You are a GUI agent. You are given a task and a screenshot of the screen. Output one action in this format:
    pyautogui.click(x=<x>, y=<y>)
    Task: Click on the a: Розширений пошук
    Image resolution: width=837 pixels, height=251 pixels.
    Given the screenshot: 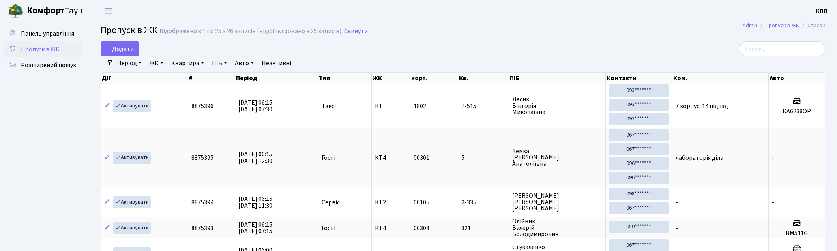 What is the action you would take?
    pyautogui.click(x=43, y=65)
    